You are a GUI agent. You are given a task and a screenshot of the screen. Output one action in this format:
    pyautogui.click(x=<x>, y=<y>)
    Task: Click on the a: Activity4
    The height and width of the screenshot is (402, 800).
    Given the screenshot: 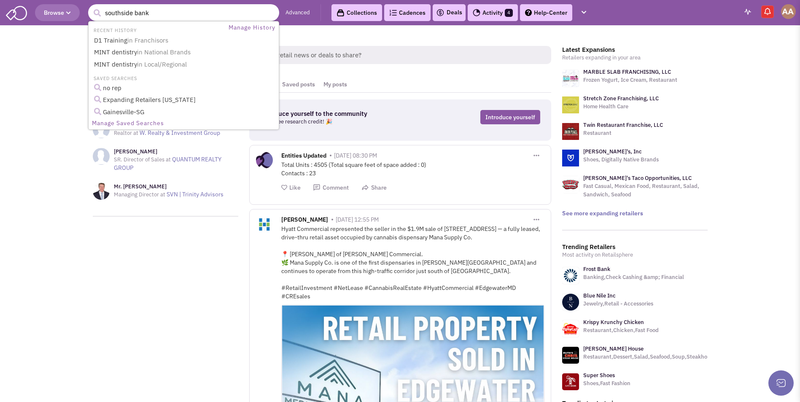 What is the action you would take?
    pyautogui.click(x=492, y=13)
    